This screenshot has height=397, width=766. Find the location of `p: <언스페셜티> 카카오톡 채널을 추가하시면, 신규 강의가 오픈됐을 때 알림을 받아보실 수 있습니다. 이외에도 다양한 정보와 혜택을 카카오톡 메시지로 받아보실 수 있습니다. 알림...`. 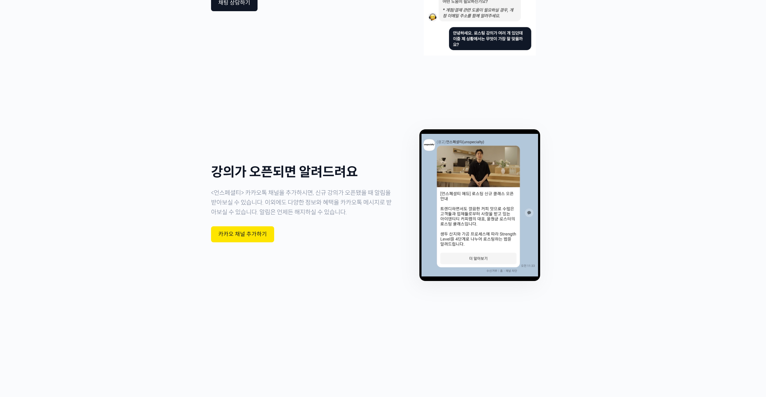

p: <언스페셜티> 카카오톡 채널을 추가하시면, 신규 강의가 오픈됐을 때 알림을 받아보실 수 있습니다. 이외에도 다양한 정보와 혜택을 카카오톡 메시지로 받아보실 수 있습니다. 알림... is located at coordinates (303, 203).